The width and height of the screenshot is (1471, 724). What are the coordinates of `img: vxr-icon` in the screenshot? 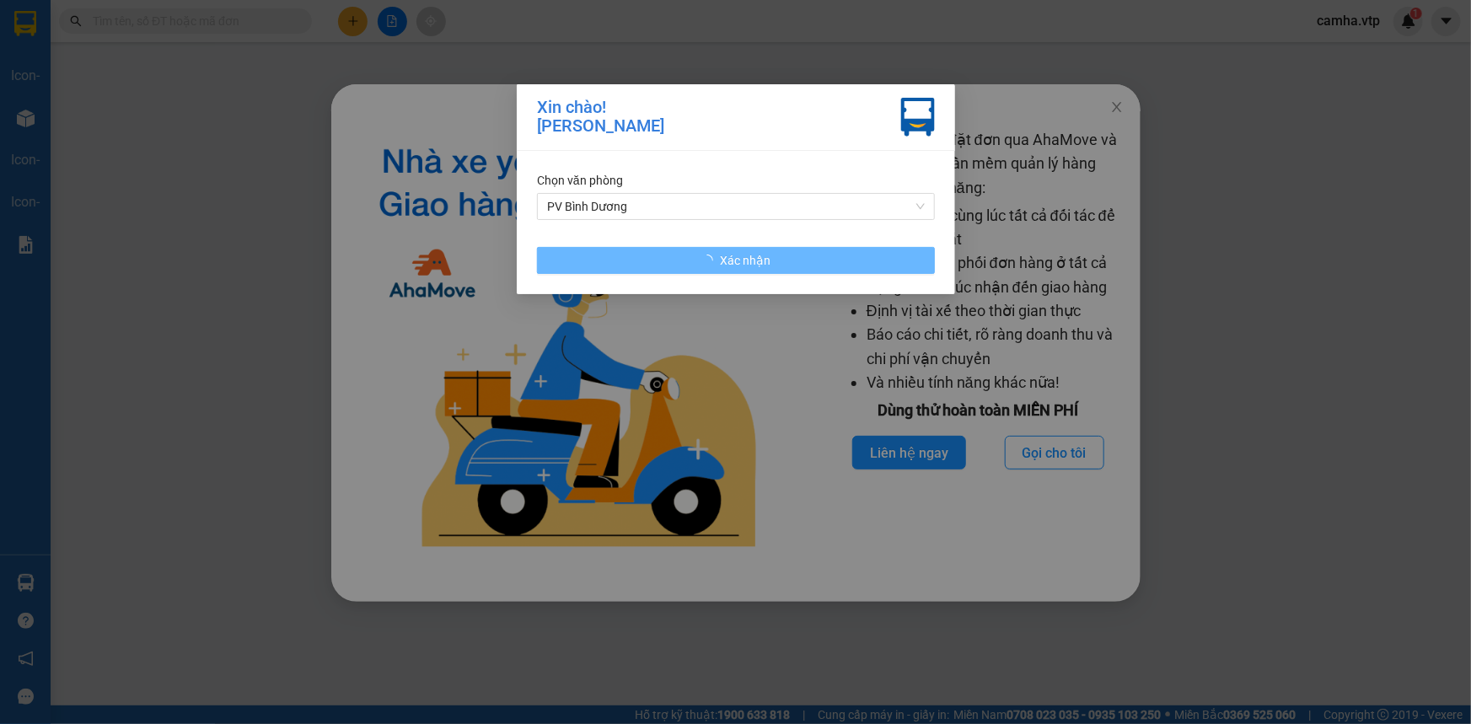 It's located at (918, 117).